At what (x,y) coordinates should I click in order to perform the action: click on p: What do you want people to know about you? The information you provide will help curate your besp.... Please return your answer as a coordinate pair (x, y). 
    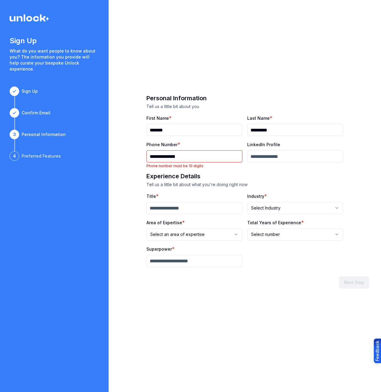
    Looking at the image, I should click on (54, 60).